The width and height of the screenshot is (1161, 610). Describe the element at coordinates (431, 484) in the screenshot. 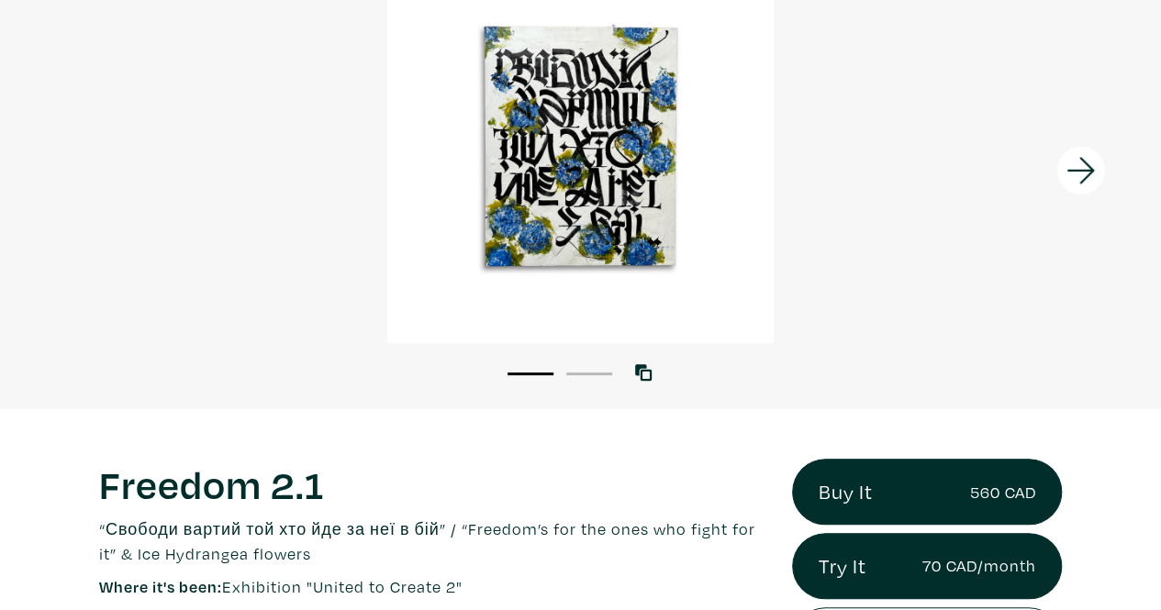

I see `h1: Freedom 2.1` at that location.